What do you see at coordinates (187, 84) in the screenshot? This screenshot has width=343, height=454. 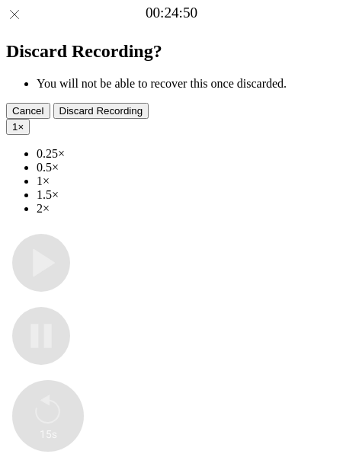 I see `li: You will not be able to recover this once discarded.` at bounding box center [187, 84].